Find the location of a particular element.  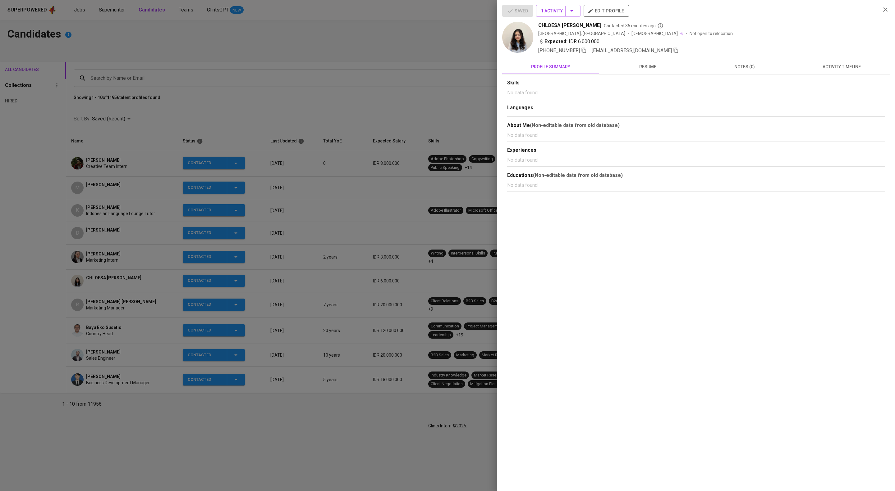

span: edit profile is located at coordinates (606, 11).